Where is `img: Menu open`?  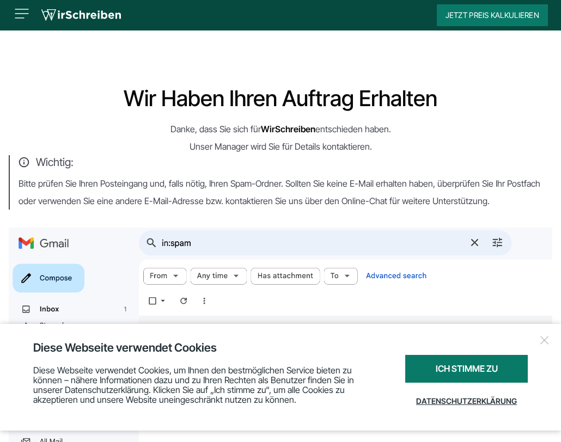
img: Menu open is located at coordinates (22, 14).